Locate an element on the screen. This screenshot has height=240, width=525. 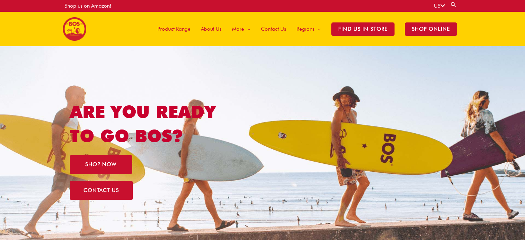
a: Contact Us is located at coordinates (273, 29).